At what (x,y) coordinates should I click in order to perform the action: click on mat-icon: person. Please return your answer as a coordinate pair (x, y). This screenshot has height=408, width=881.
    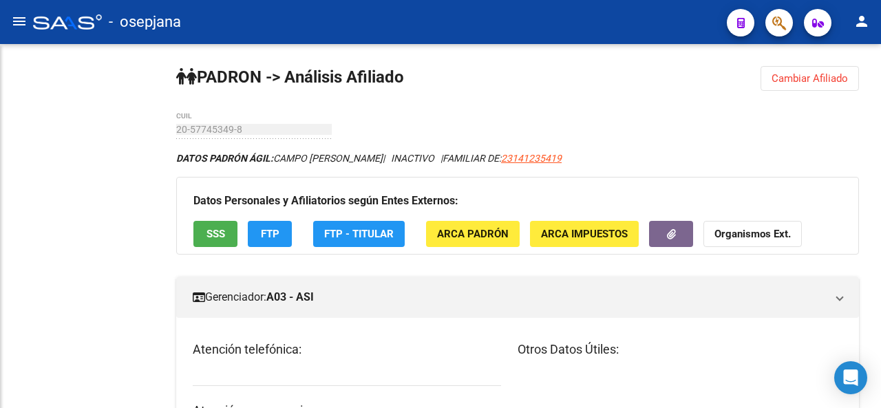
    Looking at the image, I should click on (861, 21).